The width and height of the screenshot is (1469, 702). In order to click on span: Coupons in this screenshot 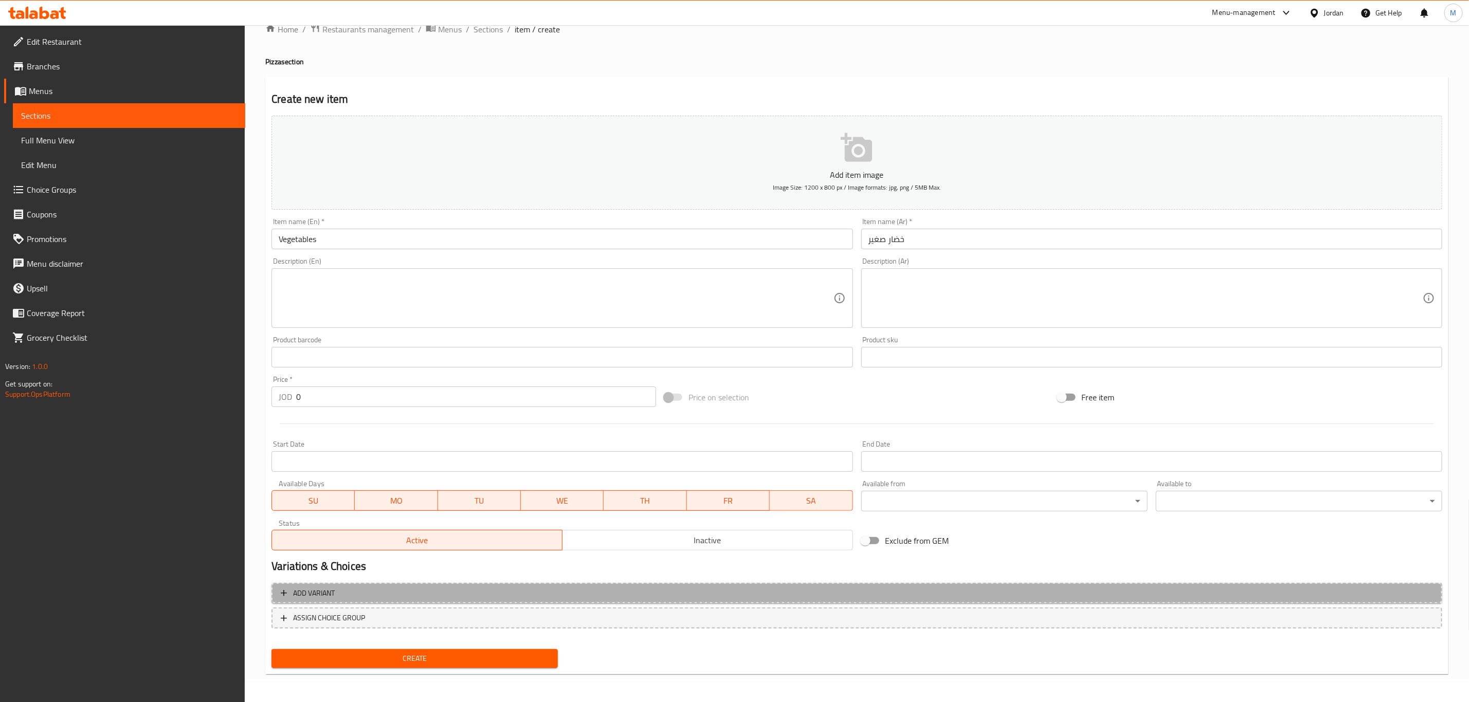, I will do `click(132, 214)`.